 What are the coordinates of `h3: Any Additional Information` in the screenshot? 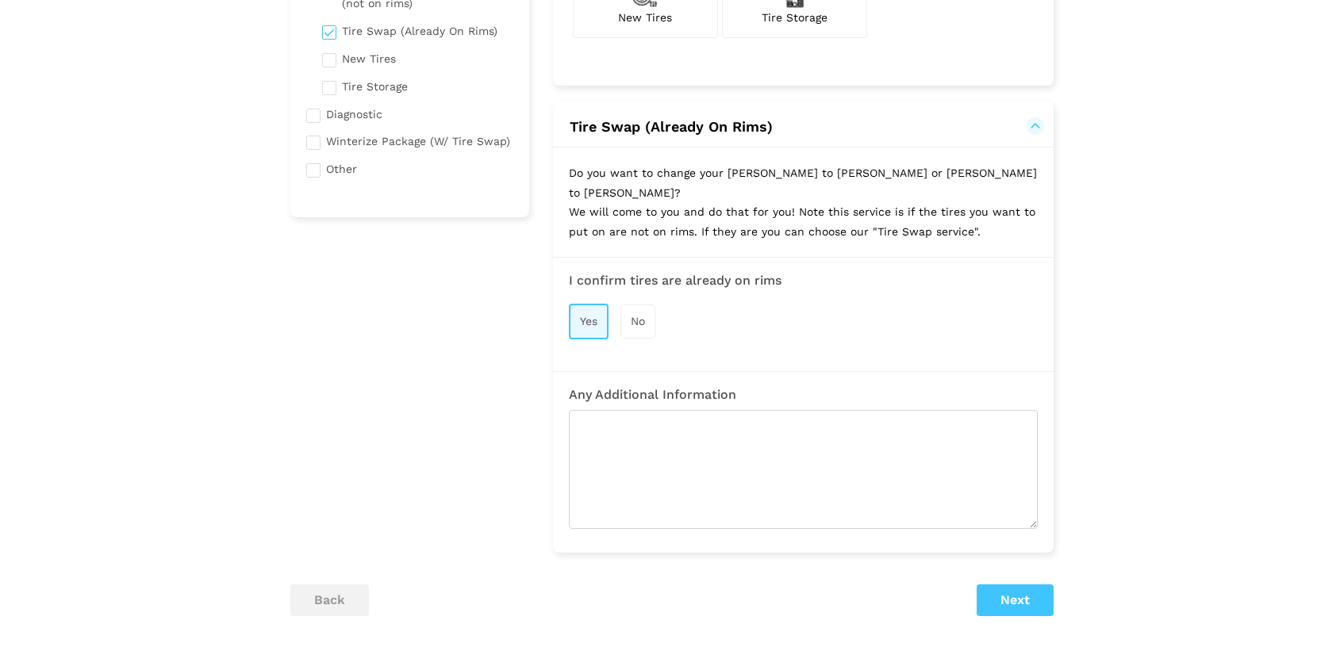 It's located at (803, 395).